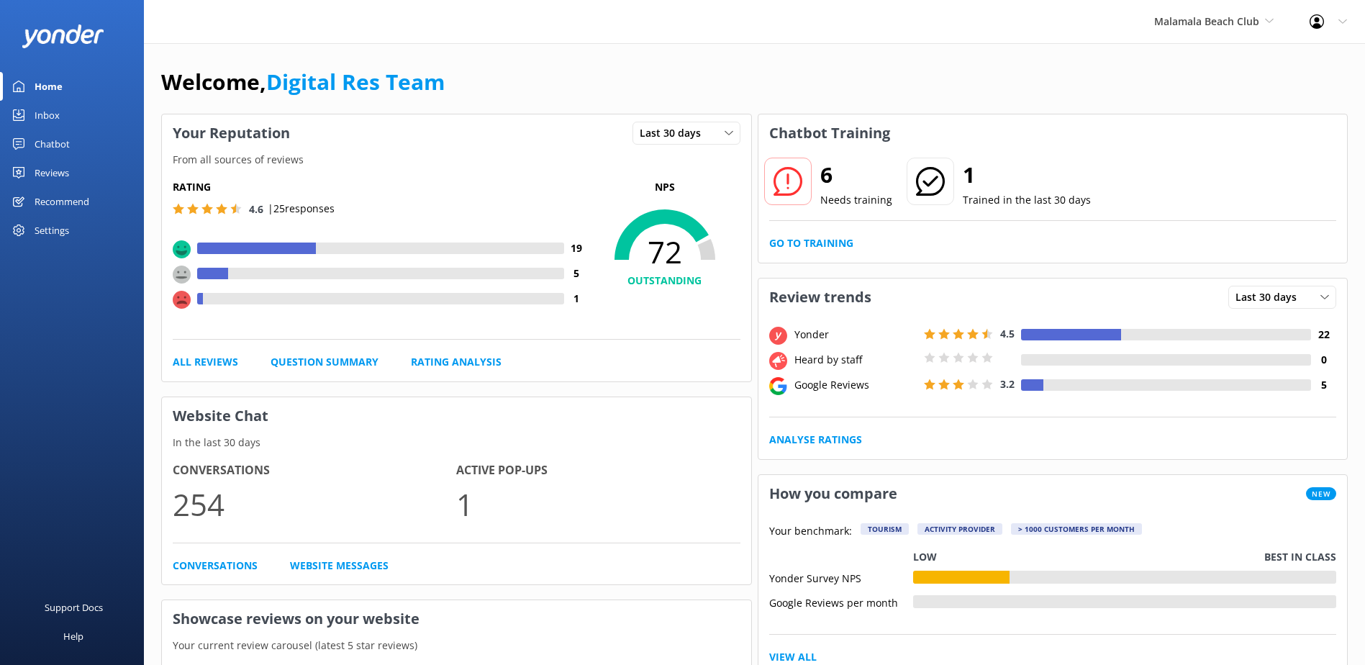 The width and height of the screenshot is (1365, 665). I want to click on p: Needs training, so click(856, 200).